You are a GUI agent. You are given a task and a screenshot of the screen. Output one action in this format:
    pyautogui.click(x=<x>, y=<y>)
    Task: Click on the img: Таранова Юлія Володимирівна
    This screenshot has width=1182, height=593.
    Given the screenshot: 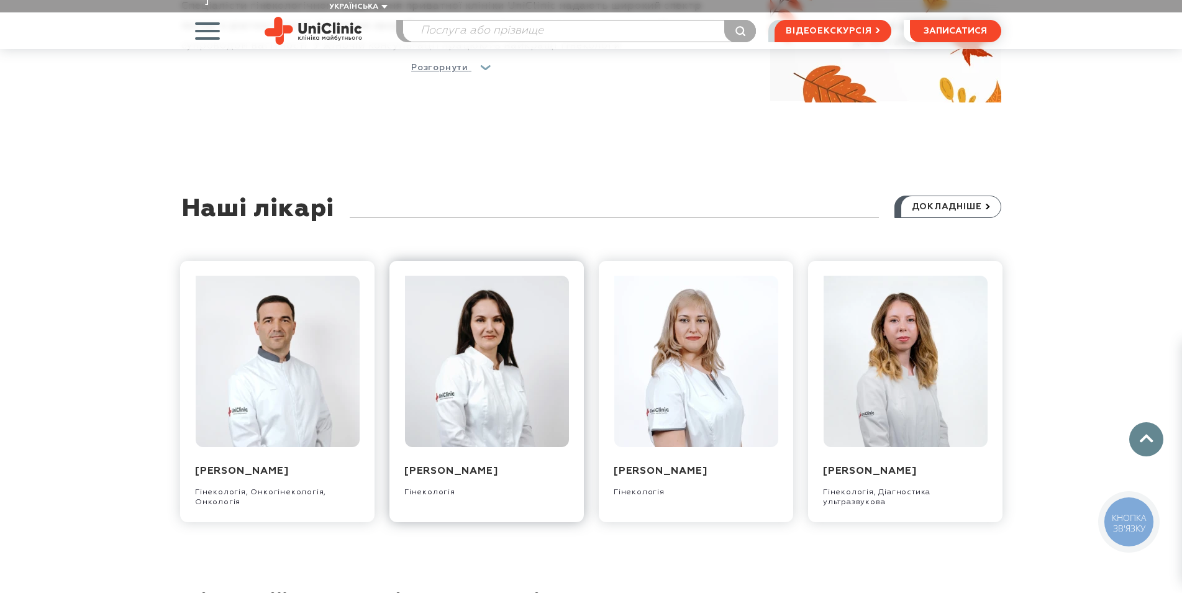 What is the action you would take?
    pyautogui.click(x=695, y=361)
    